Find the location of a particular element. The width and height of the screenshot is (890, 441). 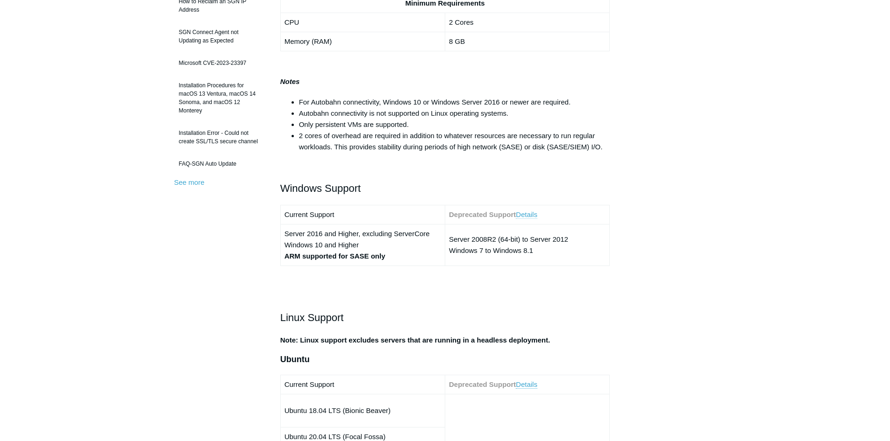

td: Memory (RAM) is located at coordinates (362, 41).